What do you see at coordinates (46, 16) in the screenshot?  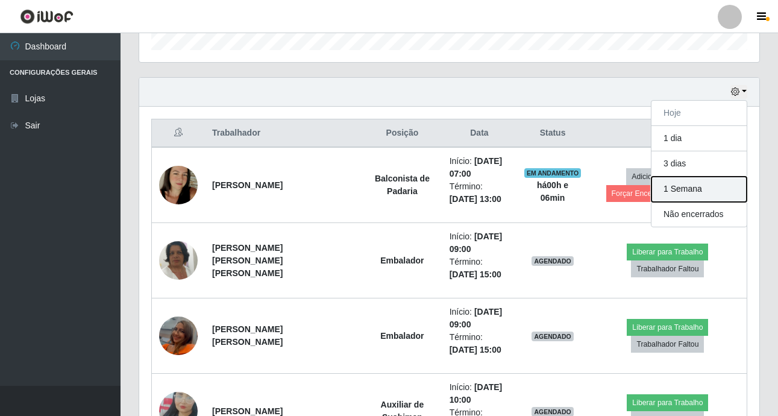 I see `img: CoreUI Logo` at bounding box center [46, 16].